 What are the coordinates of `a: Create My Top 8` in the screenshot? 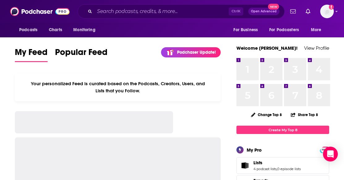 It's located at (283, 130).